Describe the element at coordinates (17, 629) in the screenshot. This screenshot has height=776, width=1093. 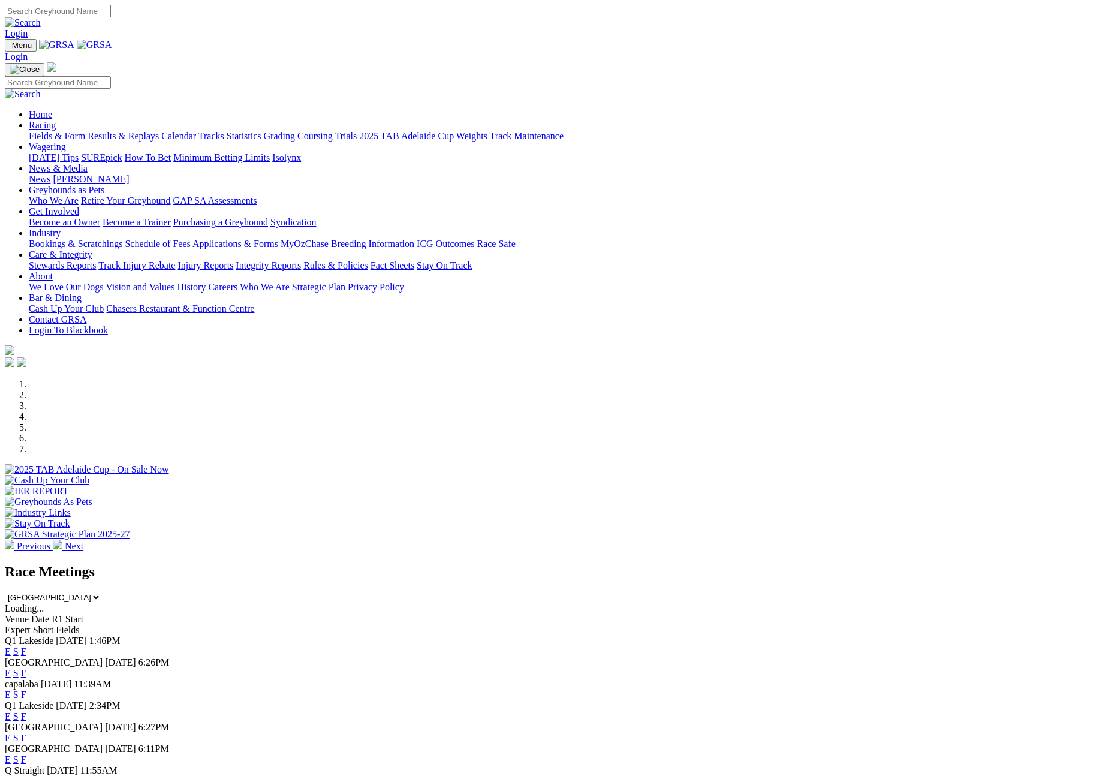
I see `span: Expert` at that location.